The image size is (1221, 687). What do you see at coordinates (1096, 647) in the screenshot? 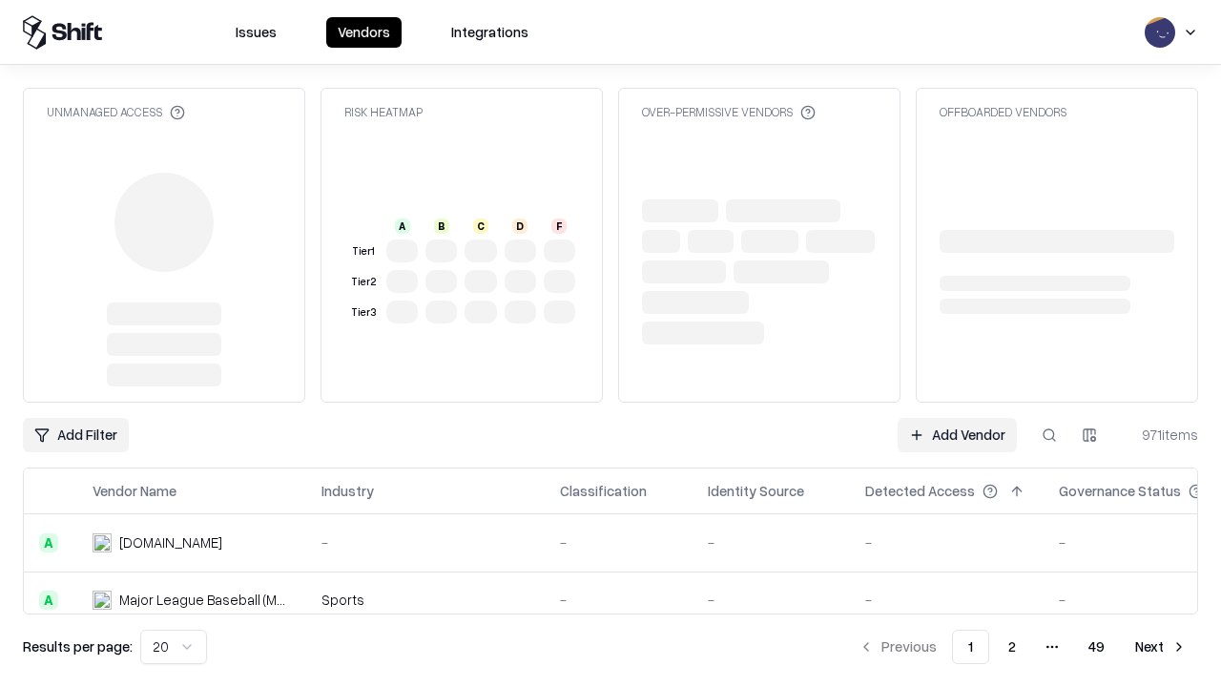
I see `button: 49` at bounding box center [1096, 647].